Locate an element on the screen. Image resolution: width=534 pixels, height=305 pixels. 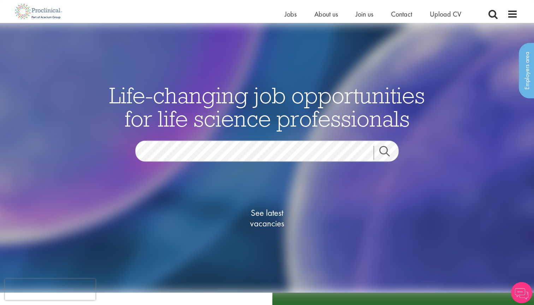
span: Contact is located at coordinates (401, 14).